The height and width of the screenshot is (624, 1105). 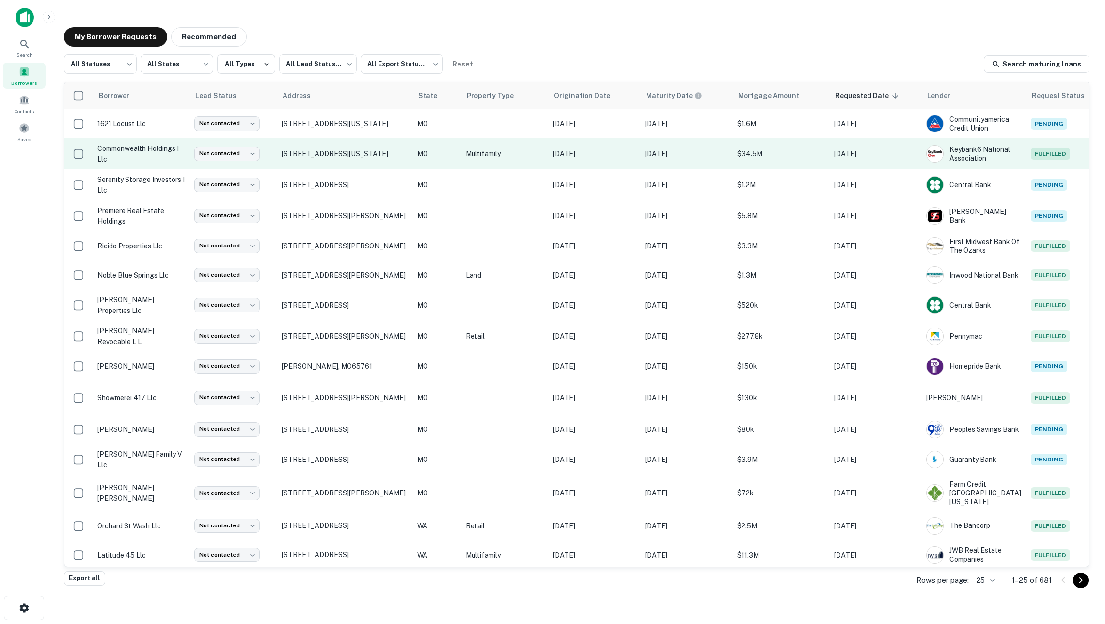 What do you see at coordinates (24, 76) in the screenshot?
I see `div: Borrowers` at bounding box center [24, 76].